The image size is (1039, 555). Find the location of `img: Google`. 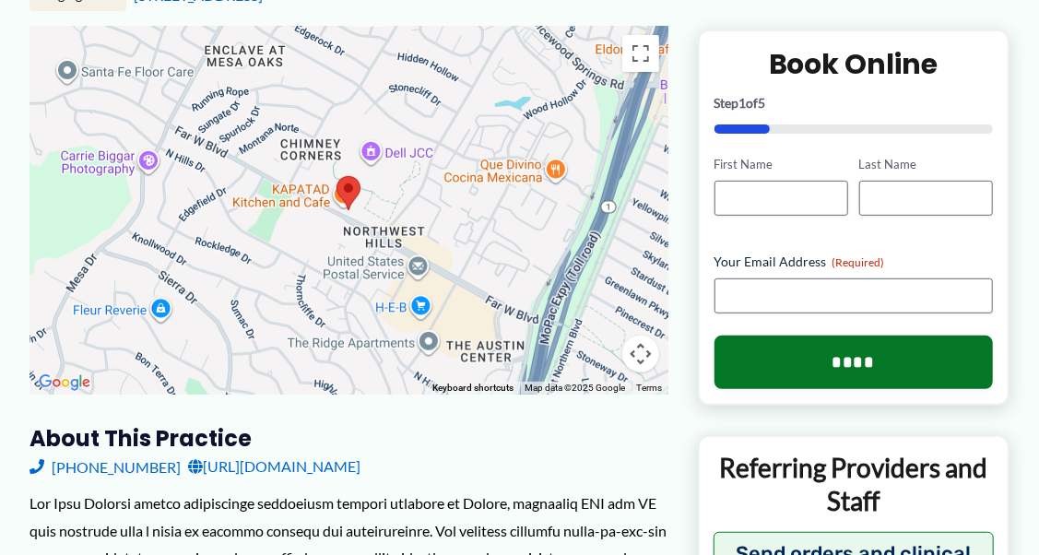

img: Google is located at coordinates (65, 383).